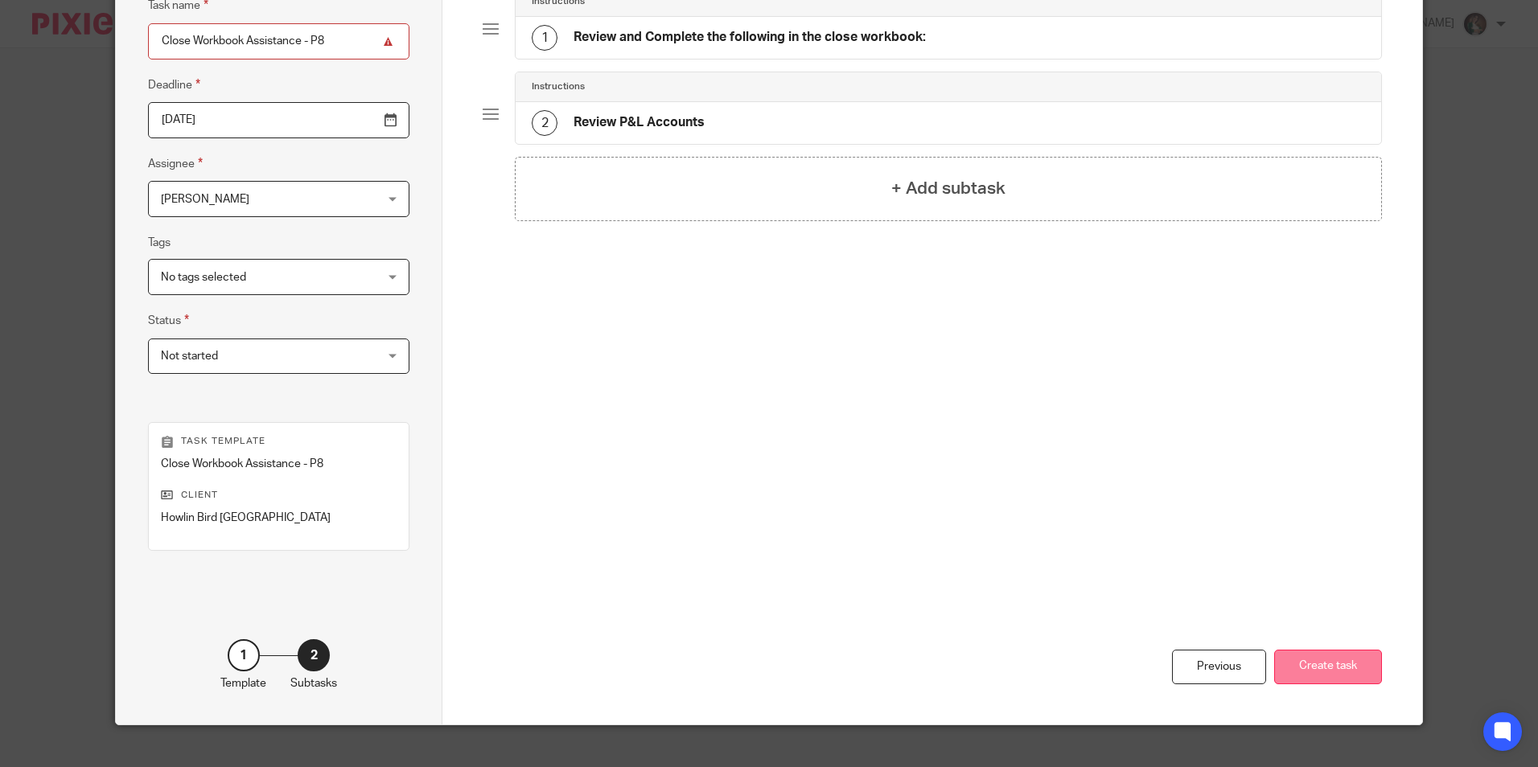 The image size is (1538, 767). What do you see at coordinates (314, 684) in the screenshot?
I see `p: Subtasks` at bounding box center [314, 684].